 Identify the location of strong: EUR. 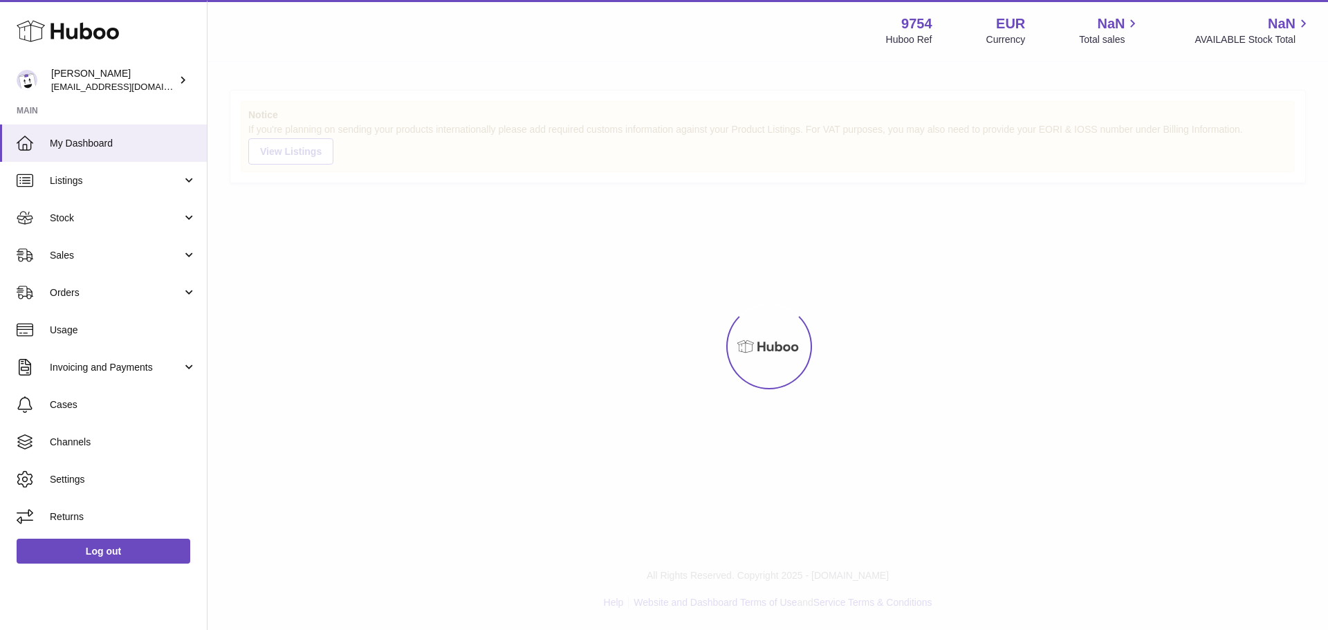
(1011, 24).